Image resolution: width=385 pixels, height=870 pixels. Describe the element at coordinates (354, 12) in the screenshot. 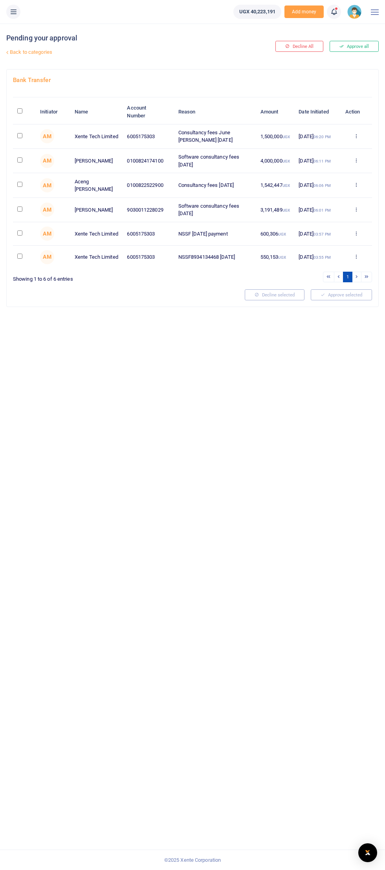

I see `img: profile-user` at that location.